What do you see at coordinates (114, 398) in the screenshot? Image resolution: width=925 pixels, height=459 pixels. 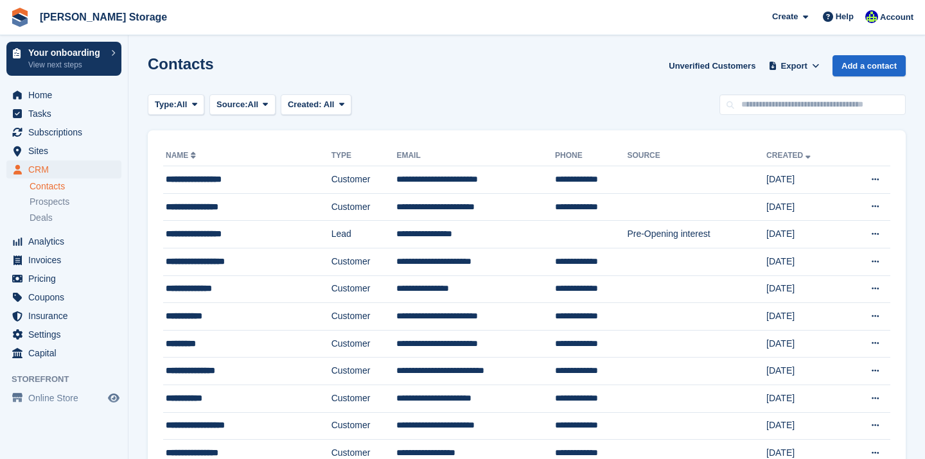 I see `a: Preview store` at bounding box center [114, 398].